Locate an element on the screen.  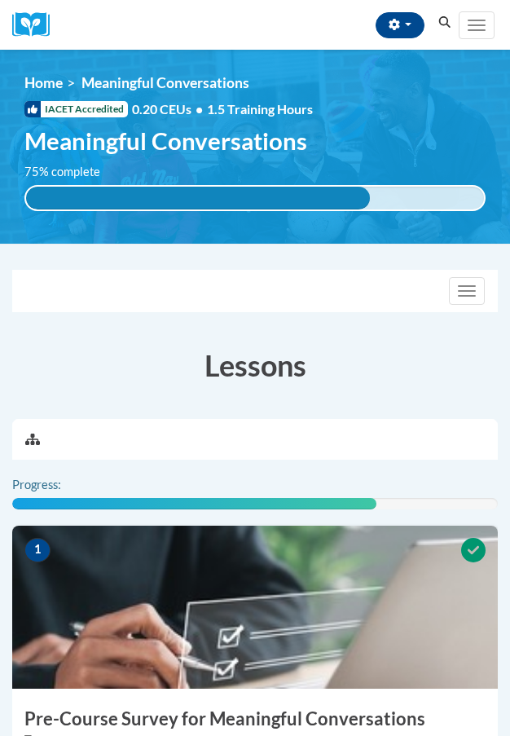
label: 75% complete is located at coordinates (71, 172).